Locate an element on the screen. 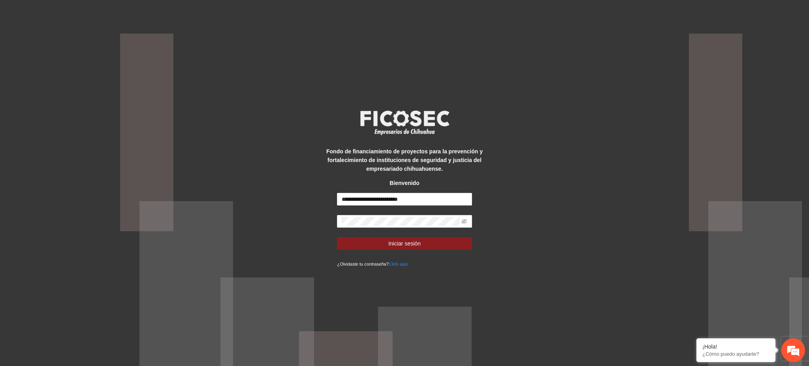 The width and height of the screenshot is (809, 366). button: Iniciar sesión is located at coordinates (404, 243).